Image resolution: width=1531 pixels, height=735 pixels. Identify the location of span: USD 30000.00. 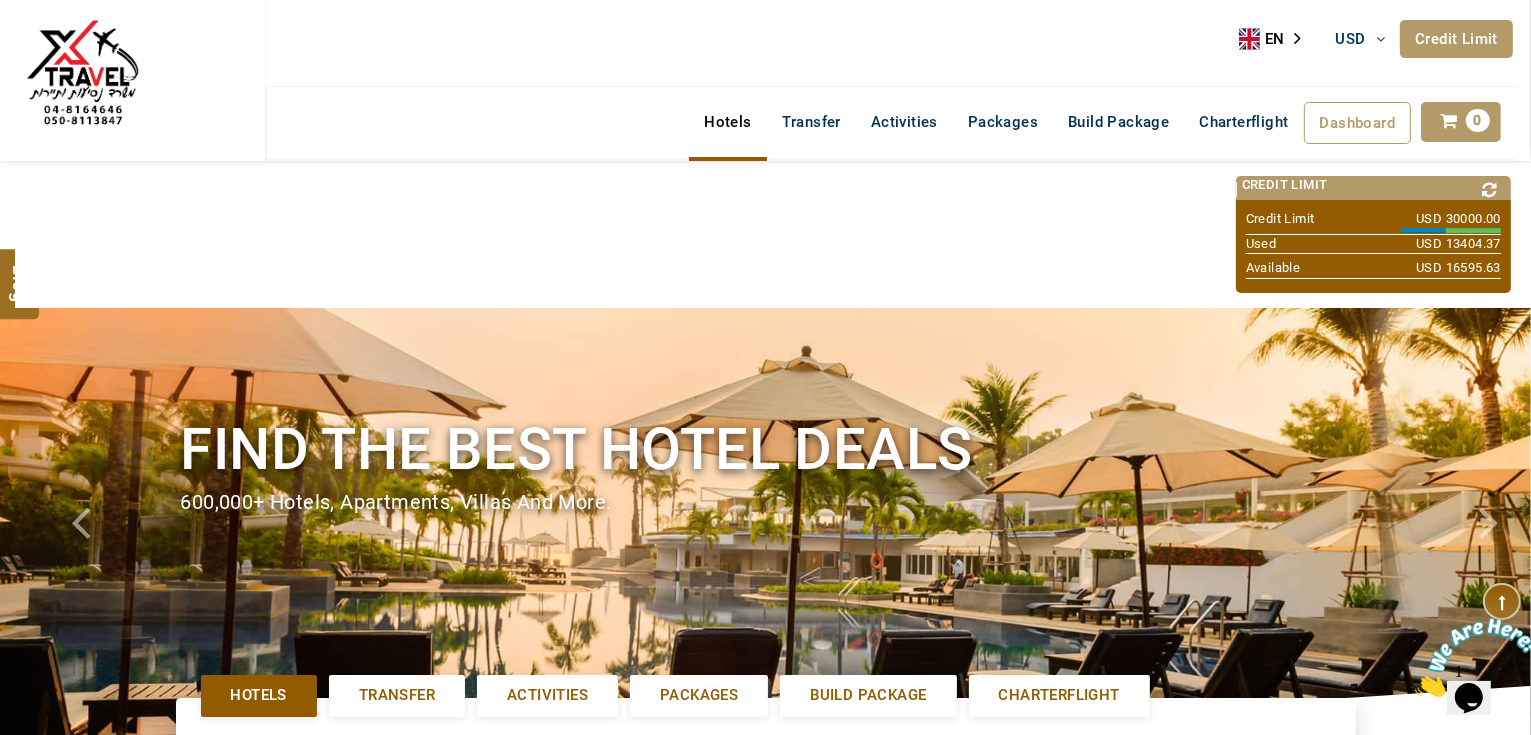
(1458, 219).